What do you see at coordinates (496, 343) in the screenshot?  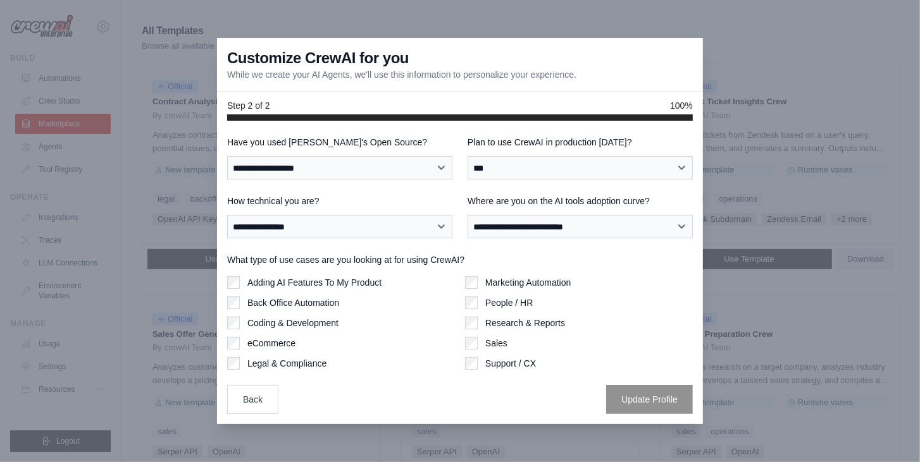 I see `label: Sales` at bounding box center [496, 343].